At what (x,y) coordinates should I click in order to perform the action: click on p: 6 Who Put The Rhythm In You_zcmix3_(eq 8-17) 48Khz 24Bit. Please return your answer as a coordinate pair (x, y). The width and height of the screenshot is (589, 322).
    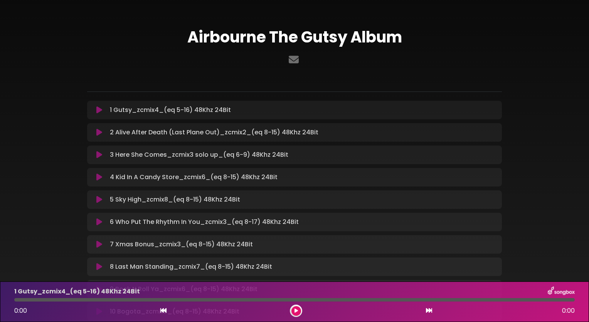
    Looking at the image, I should click on (204, 222).